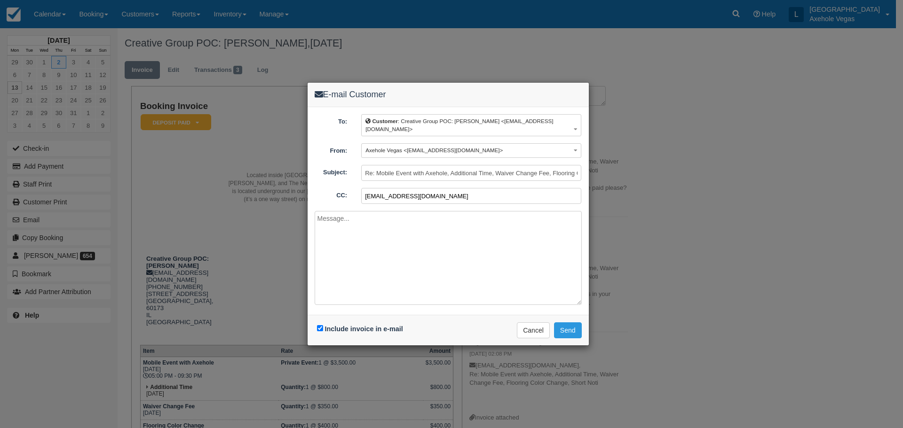 The height and width of the screenshot is (428, 903). What do you see at coordinates (331, 120) in the screenshot?
I see `label: To:` at bounding box center [331, 120].